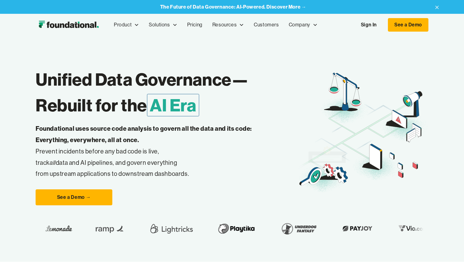  Describe the element at coordinates (264, 228) in the screenshot. I see `img: Liberty Energy` at that location.